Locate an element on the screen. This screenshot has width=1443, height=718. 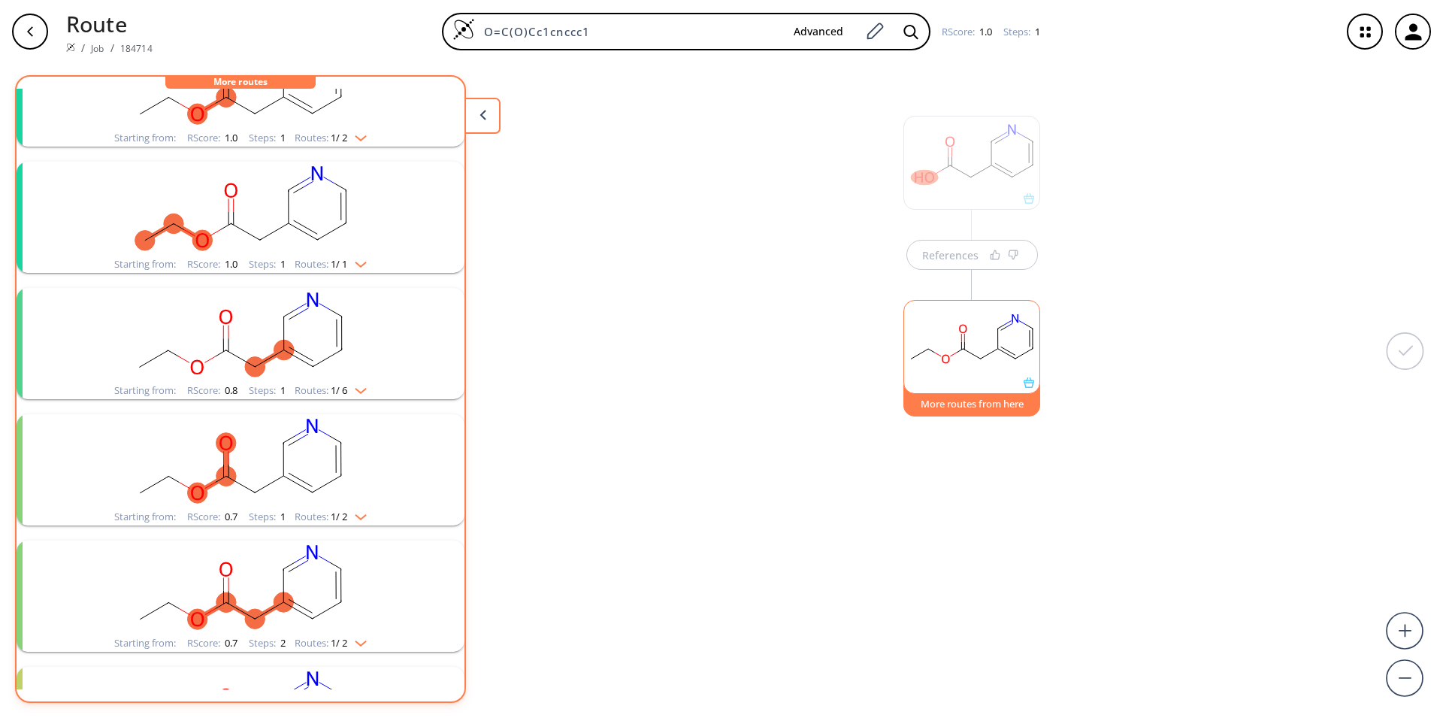
img: Logo Spaya is located at coordinates (464, 29).